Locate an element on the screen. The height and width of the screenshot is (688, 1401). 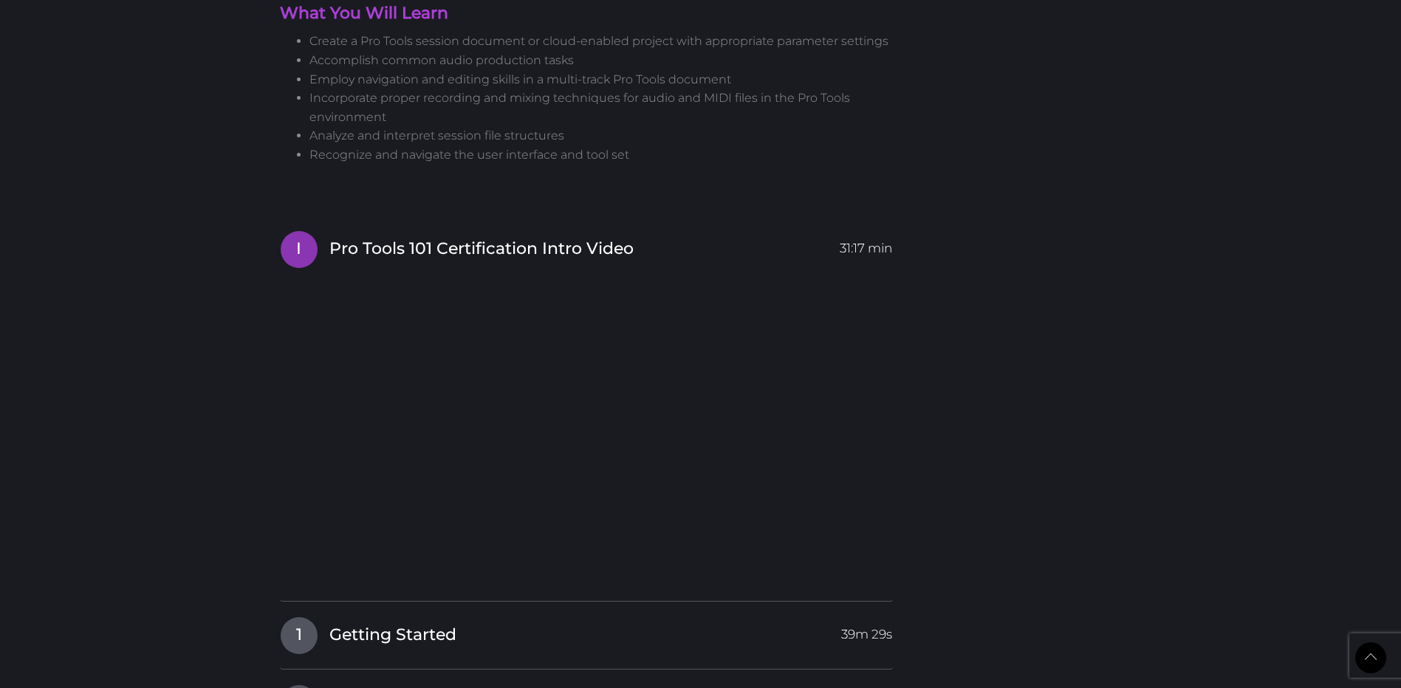
span: 39m 29s is located at coordinates (866, 630).